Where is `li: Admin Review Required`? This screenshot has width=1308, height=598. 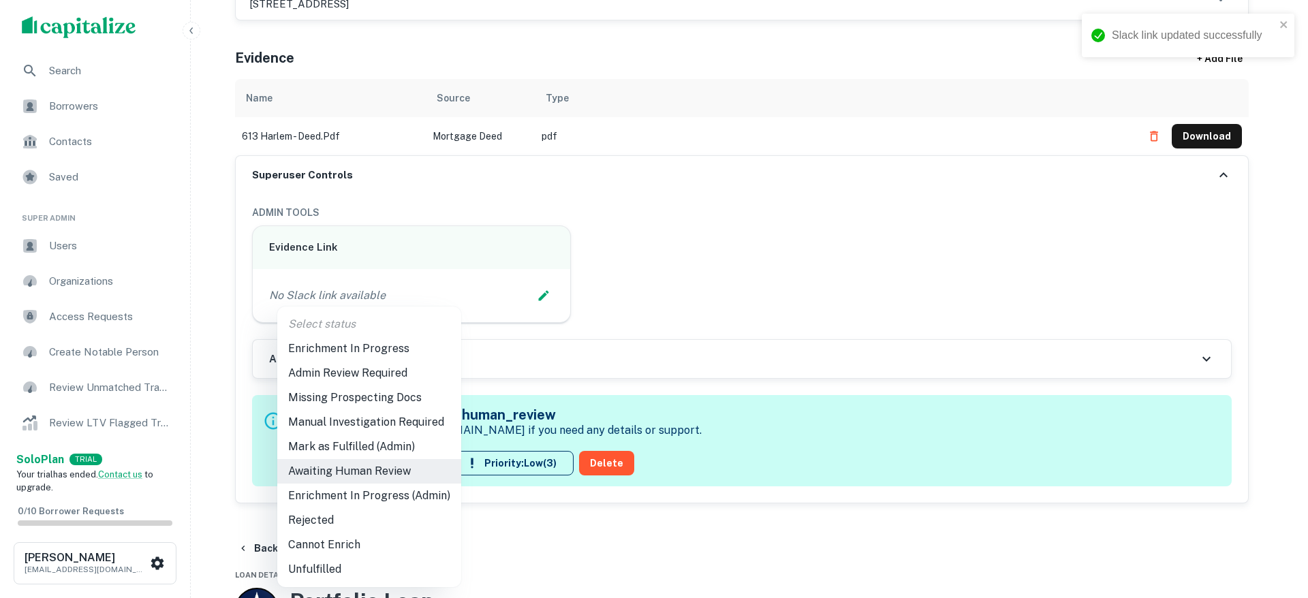 li: Admin Review Required is located at coordinates (369, 373).